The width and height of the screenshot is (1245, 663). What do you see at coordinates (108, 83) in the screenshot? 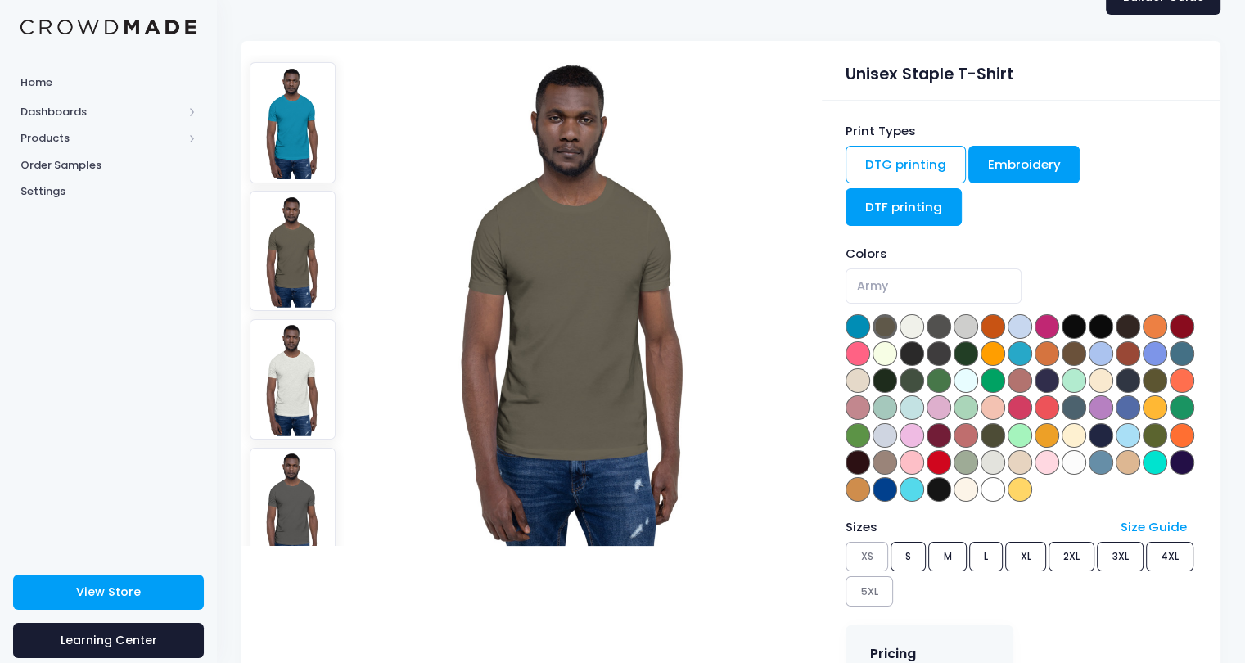
I see `span: Home` at bounding box center [108, 83].